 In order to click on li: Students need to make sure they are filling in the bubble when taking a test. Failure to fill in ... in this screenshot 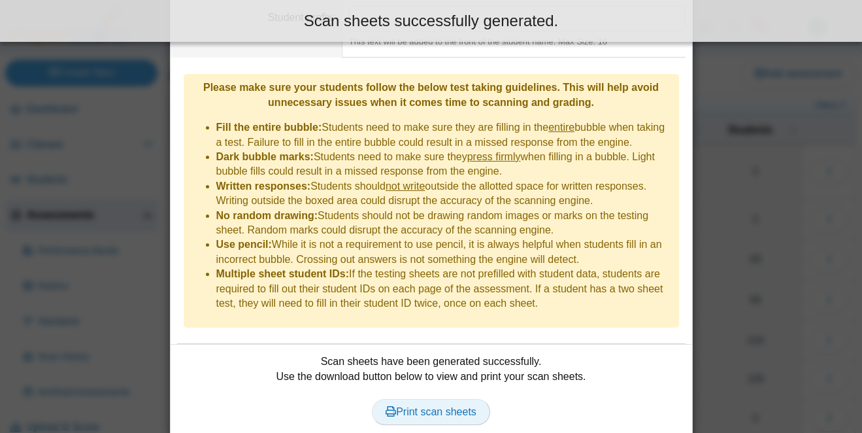, I will do `click(445, 135)`.